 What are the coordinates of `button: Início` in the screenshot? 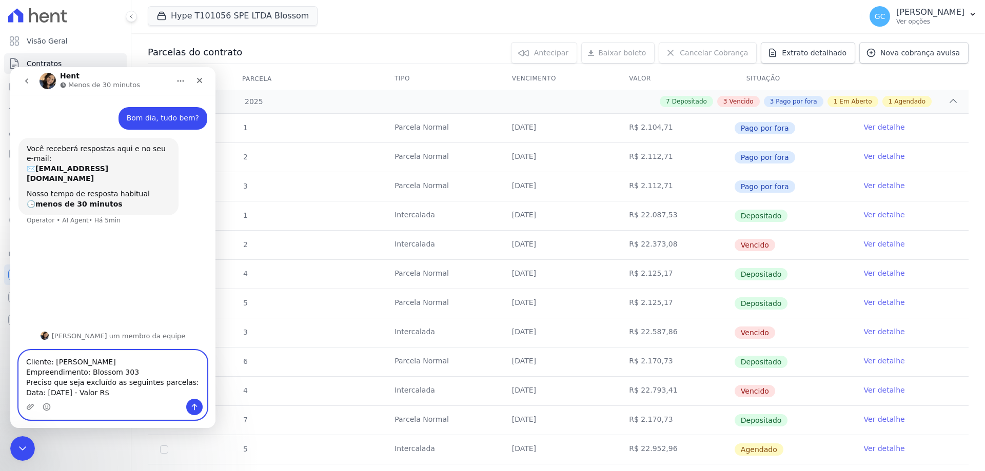 It's located at (170, 14).